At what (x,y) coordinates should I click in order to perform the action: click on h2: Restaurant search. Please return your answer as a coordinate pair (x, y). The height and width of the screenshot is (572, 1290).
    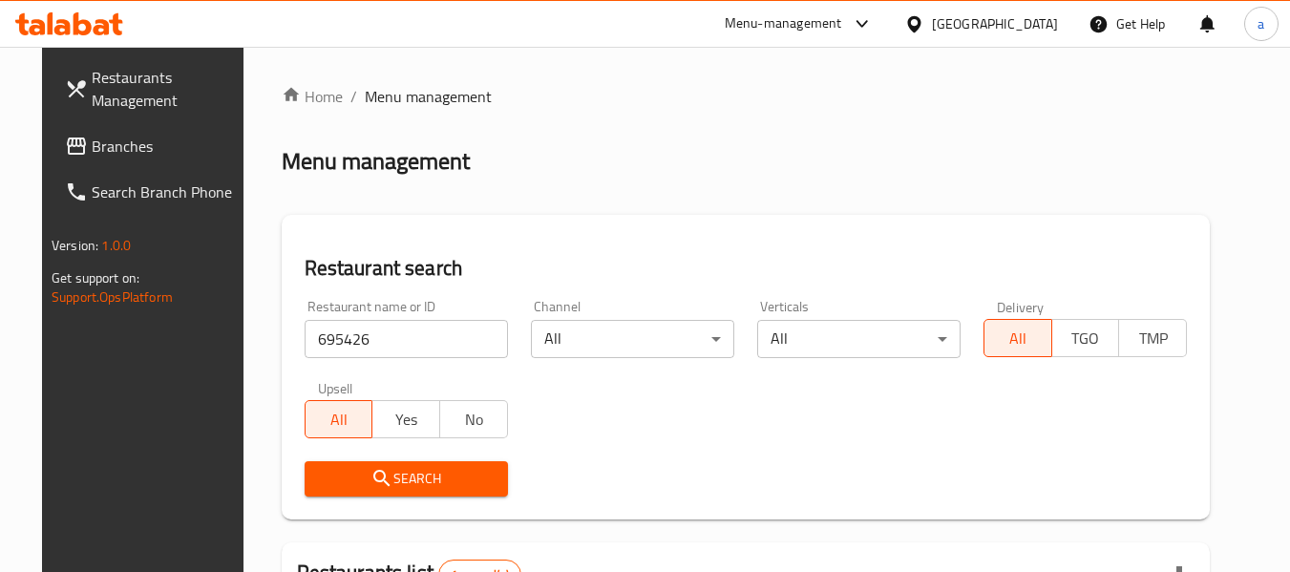
    Looking at the image, I should click on (746, 268).